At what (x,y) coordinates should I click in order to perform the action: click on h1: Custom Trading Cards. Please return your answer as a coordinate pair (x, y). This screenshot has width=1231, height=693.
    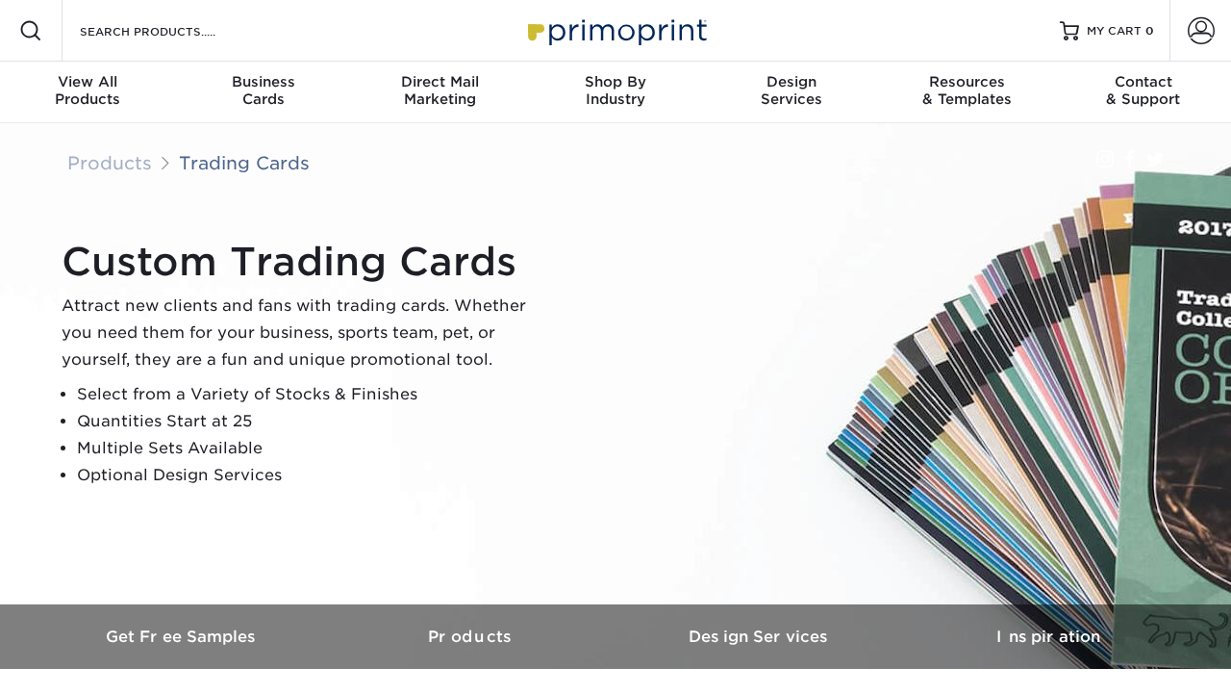
    Looking at the image, I should click on (302, 262).